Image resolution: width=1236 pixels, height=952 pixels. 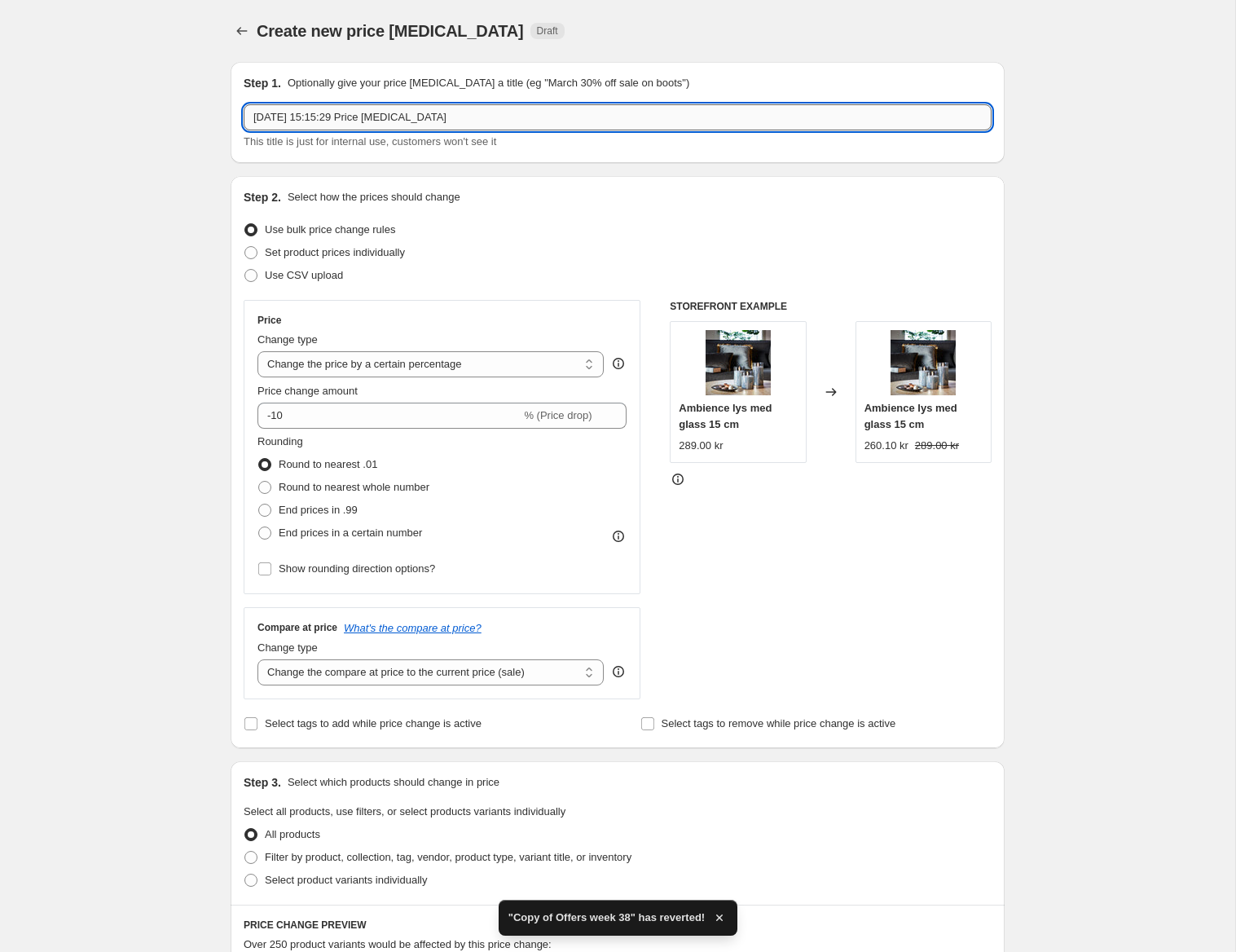 What do you see at coordinates (830, 307) in the screenshot?
I see `h6: STOREFRONT EXAMPLE` at bounding box center [830, 307].